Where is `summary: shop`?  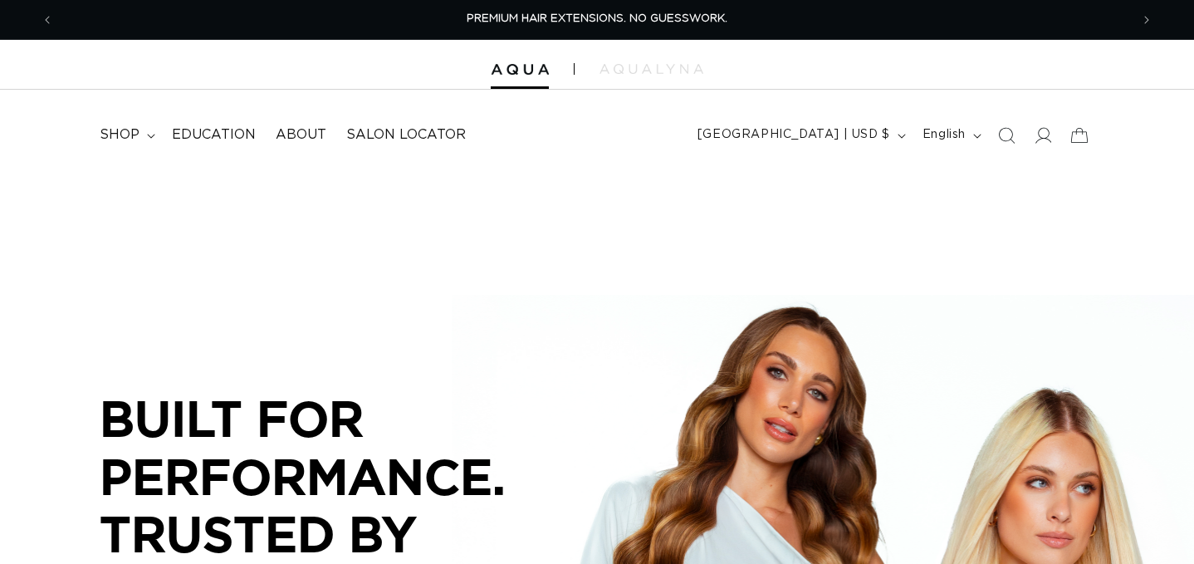 summary: shop is located at coordinates (125, 135).